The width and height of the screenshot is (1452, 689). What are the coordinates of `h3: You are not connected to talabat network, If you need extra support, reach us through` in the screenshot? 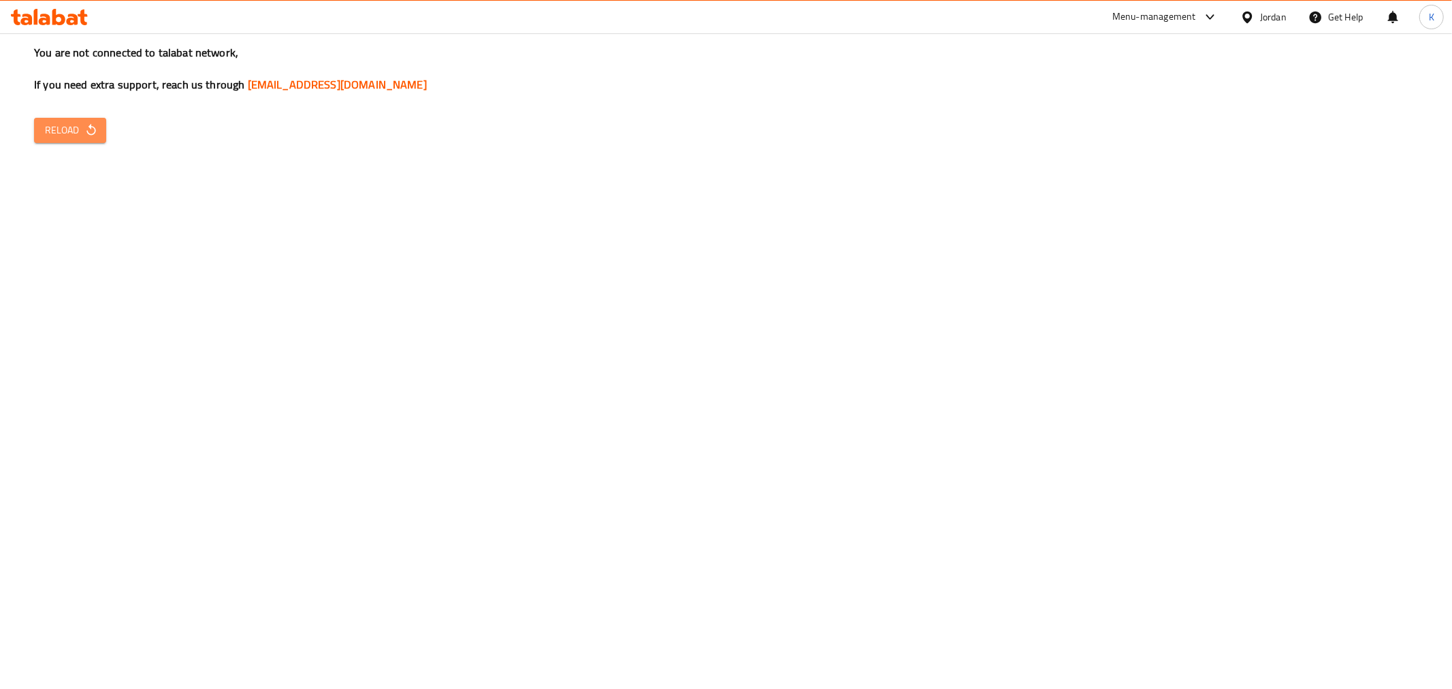 It's located at (725, 69).